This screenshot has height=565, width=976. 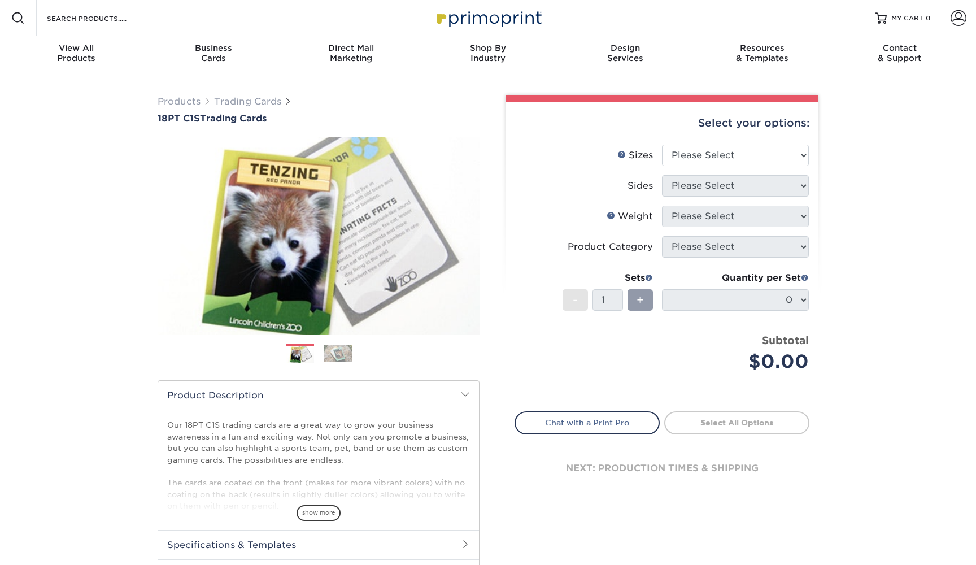 What do you see at coordinates (319, 236) in the screenshot?
I see `img: 18PT C1S 01` at bounding box center [319, 236].